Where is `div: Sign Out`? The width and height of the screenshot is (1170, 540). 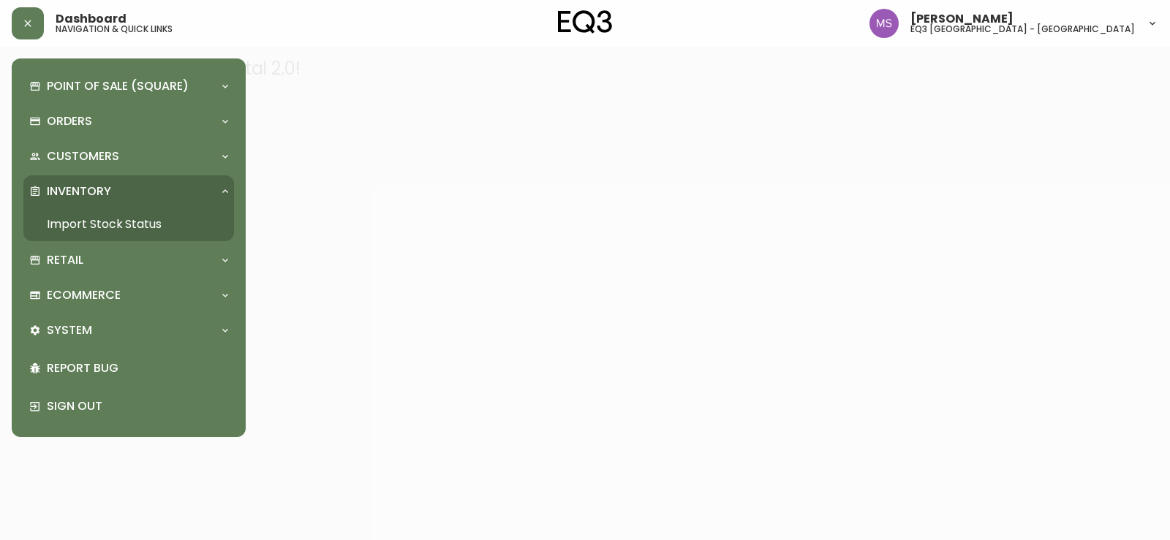
div: Sign Out is located at coordinates (129, 407).